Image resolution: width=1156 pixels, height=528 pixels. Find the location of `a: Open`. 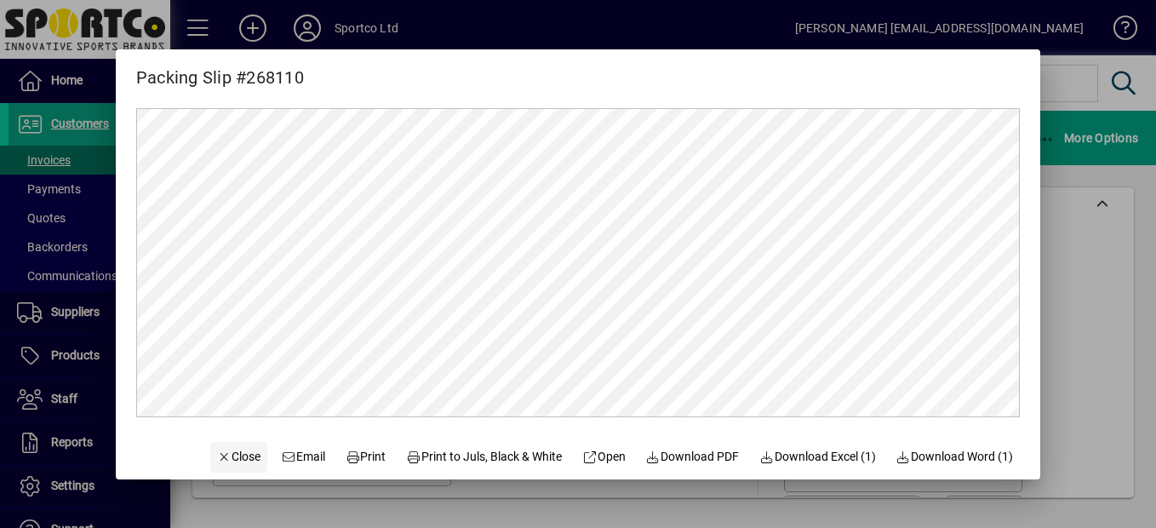

a: Open is located at coordinates (604, 457).